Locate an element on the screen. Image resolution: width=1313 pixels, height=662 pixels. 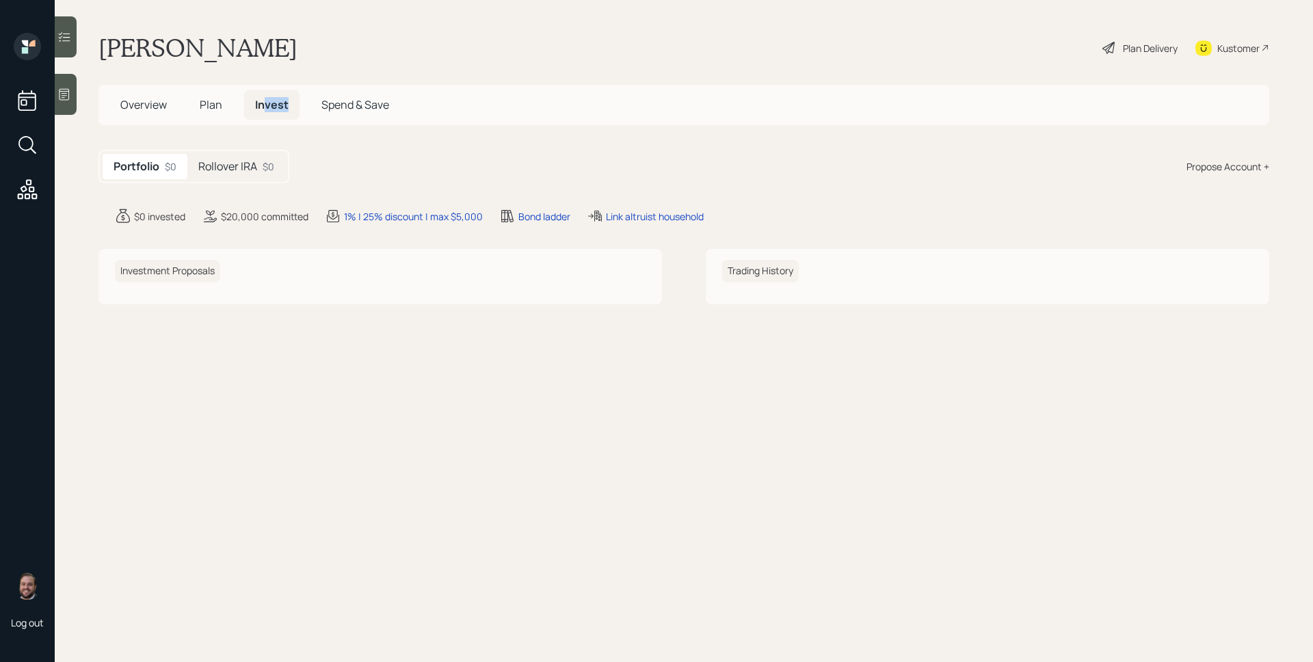
h5: Portfolio is located at coordinates (136, 166).